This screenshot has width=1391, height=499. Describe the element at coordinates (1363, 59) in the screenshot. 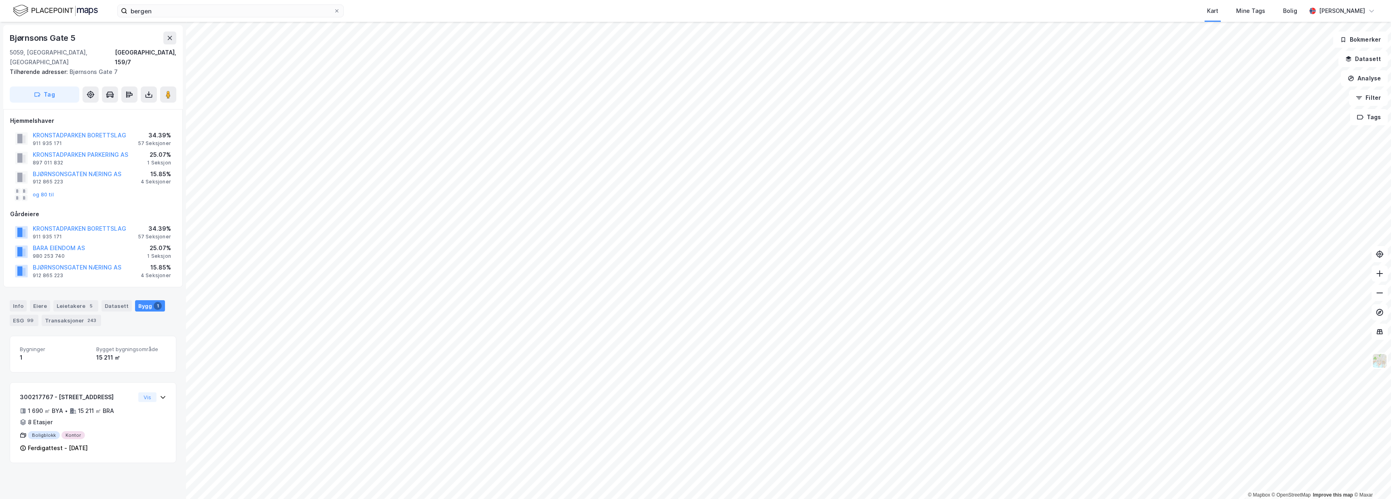

I see `button: Datasett` at that location.